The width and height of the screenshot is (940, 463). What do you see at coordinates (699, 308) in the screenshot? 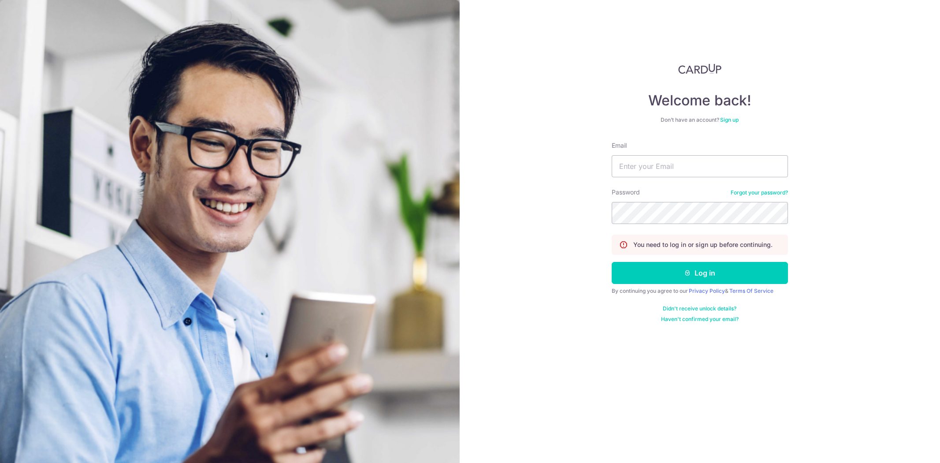
I see `a: Didn't receive unlock details?` at bounding box center [699, 308].